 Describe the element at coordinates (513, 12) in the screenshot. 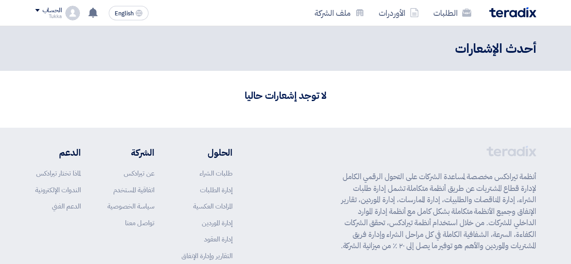

I see `img: Teradix logo` at that location.